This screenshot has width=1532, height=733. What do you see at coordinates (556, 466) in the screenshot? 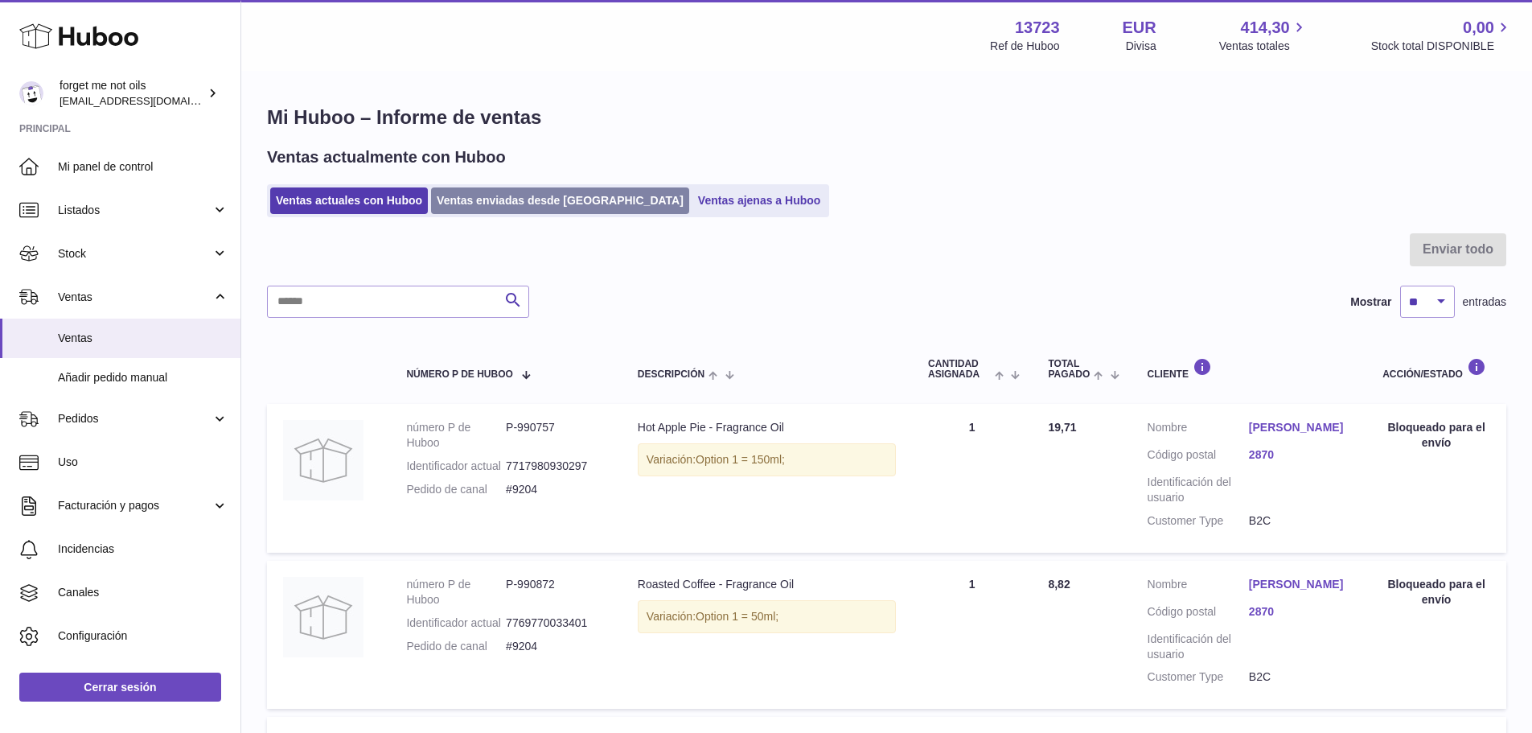
I see `dd: 7717980930297` at bounding box center [556, 466].